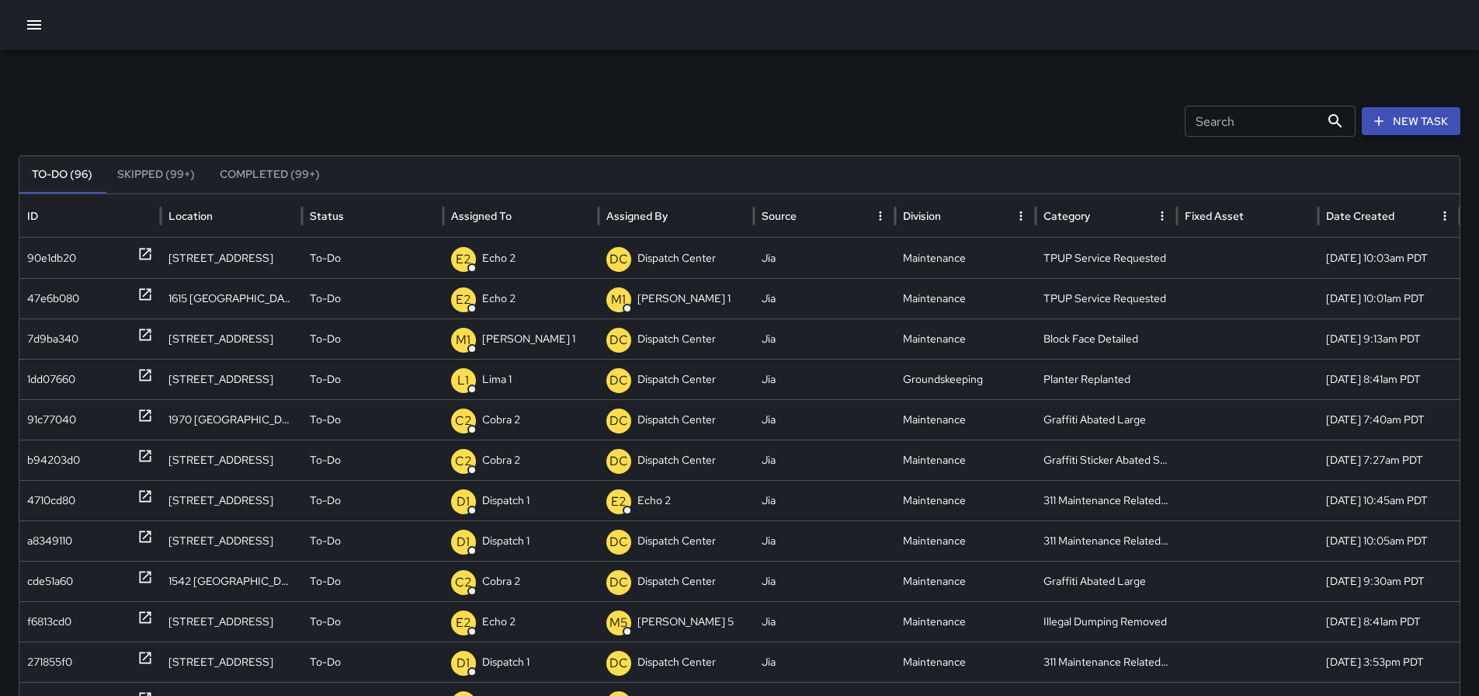 This screenshot has height=696, width=1479. I want to click on div: 1542 Broadway, so click(231, 581).